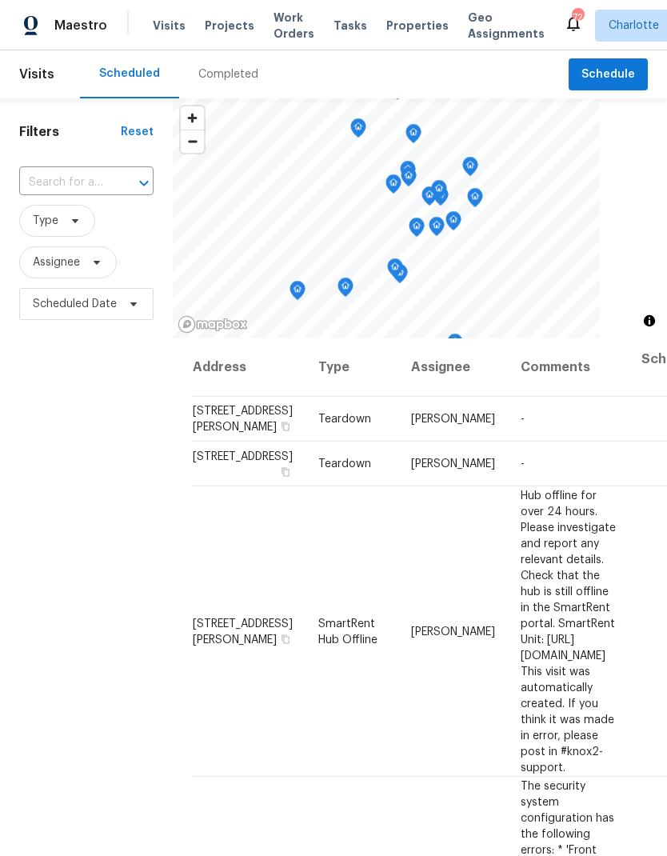 This screenshot has height=856, width=667. What do you see at coordinates (352, 367) in the screenshot?
I see `th: Type` at bounding box center [352, 367].